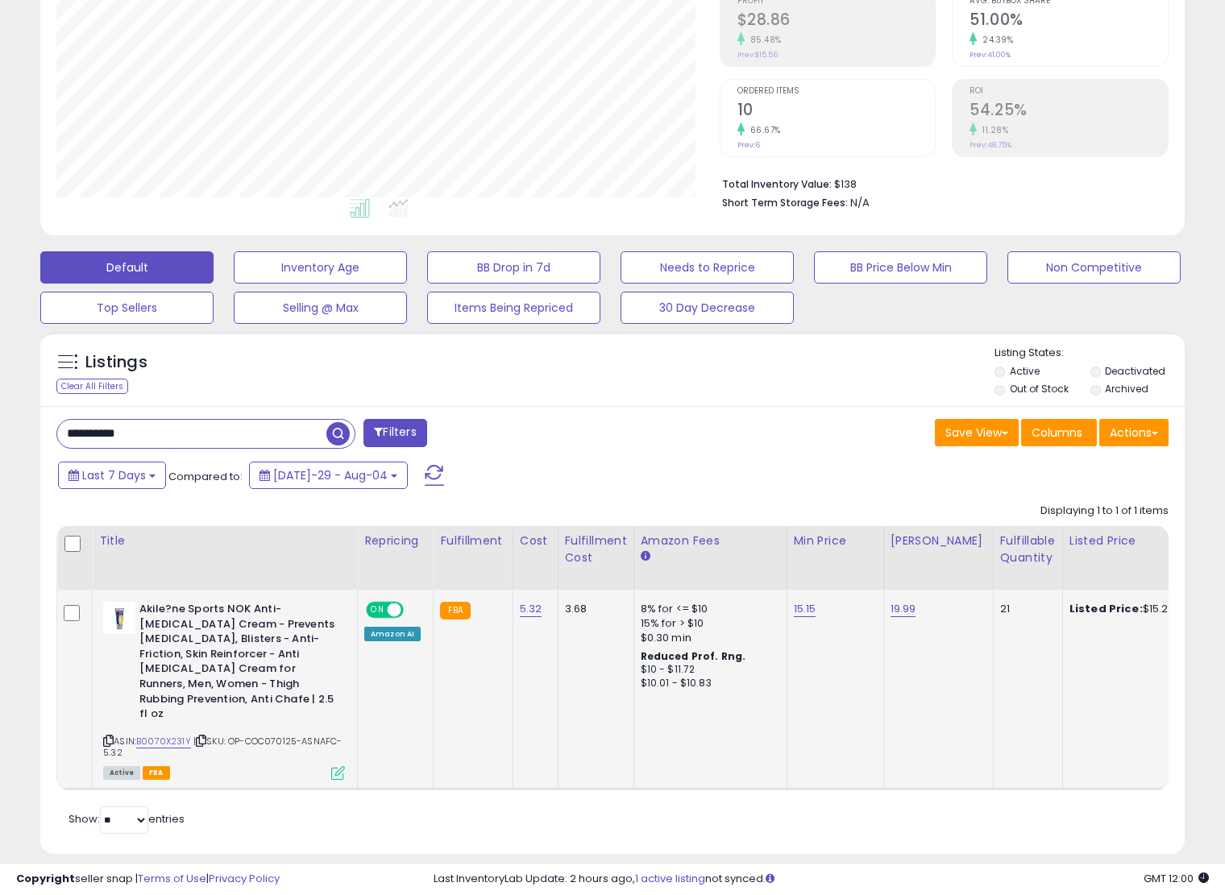  What do you see at coordinates (940, 183) in the screenshot?
I see `li: $138` at bounding box center [940, 183].